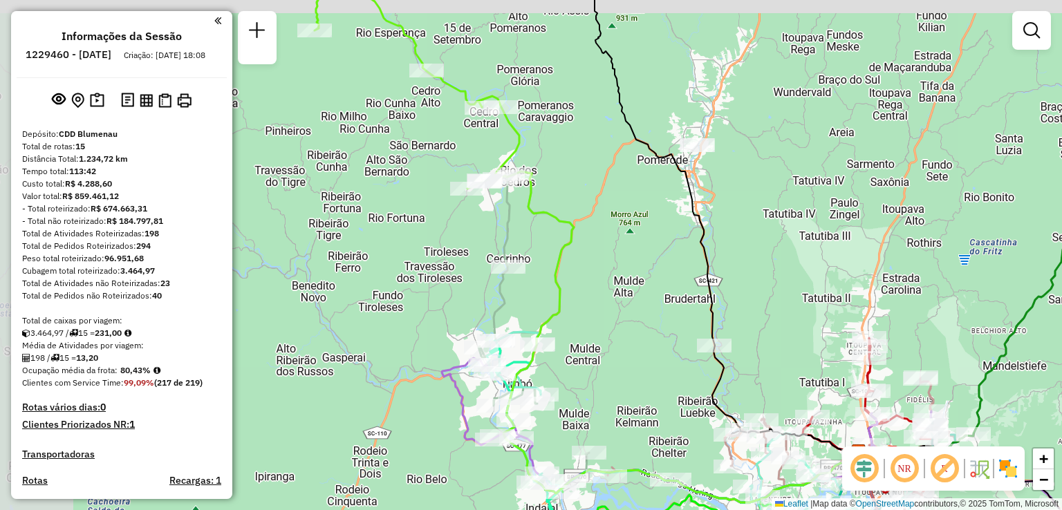 The width and height of the screenshot is (1062, 510). What do you see at coordinates (122, 209) in the screenshot?
I see `div: - Total roteirizado:` at bounding box center [122, 209].